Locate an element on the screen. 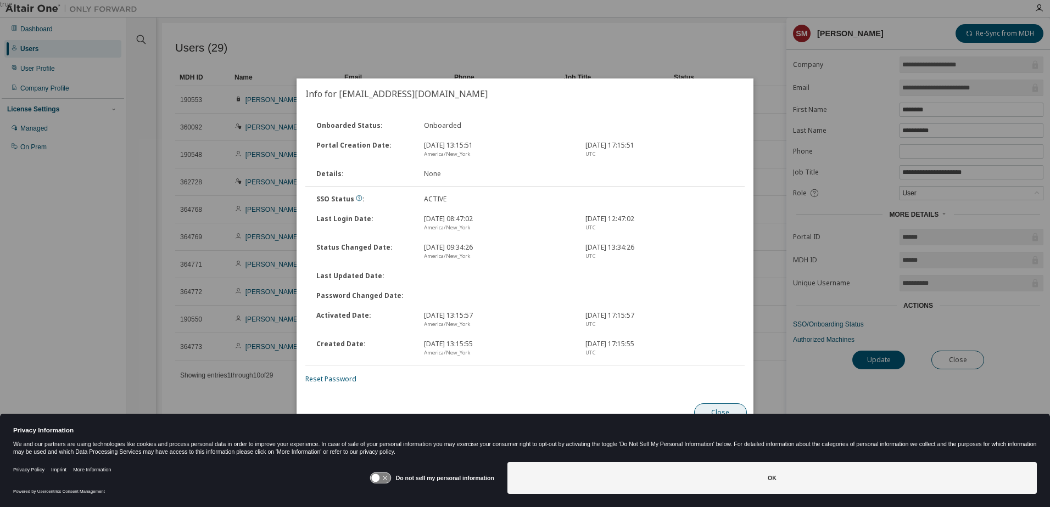 This screenshot has height=507, width=1050. div: SSO Status : is located at coordinates (363, 199).